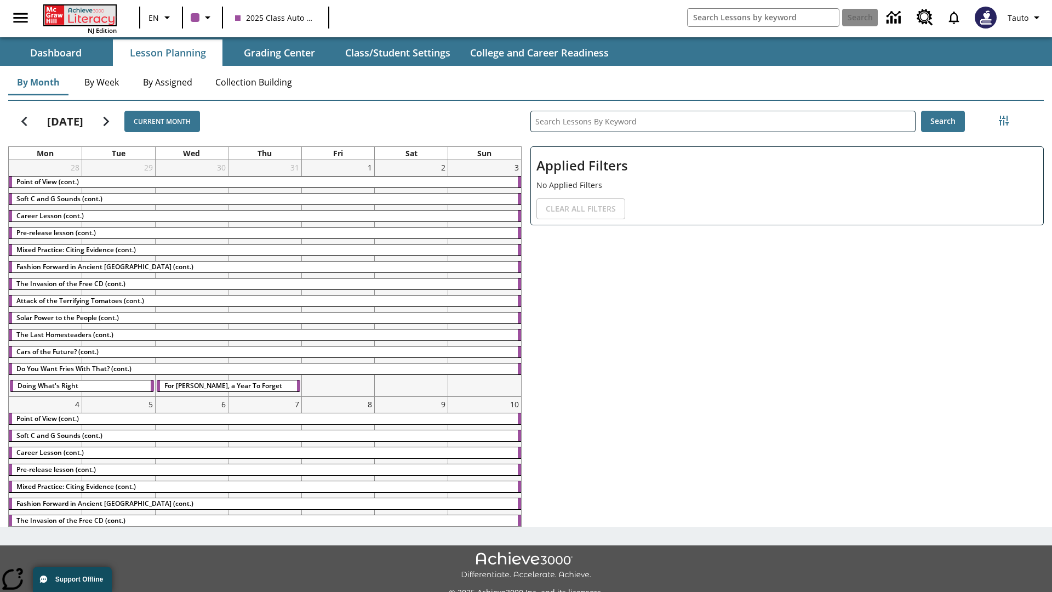 The image size is (1052, 592). What do you see at coordinates (265, 267) in the screenshot?
I see `div: Fashion Forward in Ancient Rome (cont.)` at bounding box center [265, 267].